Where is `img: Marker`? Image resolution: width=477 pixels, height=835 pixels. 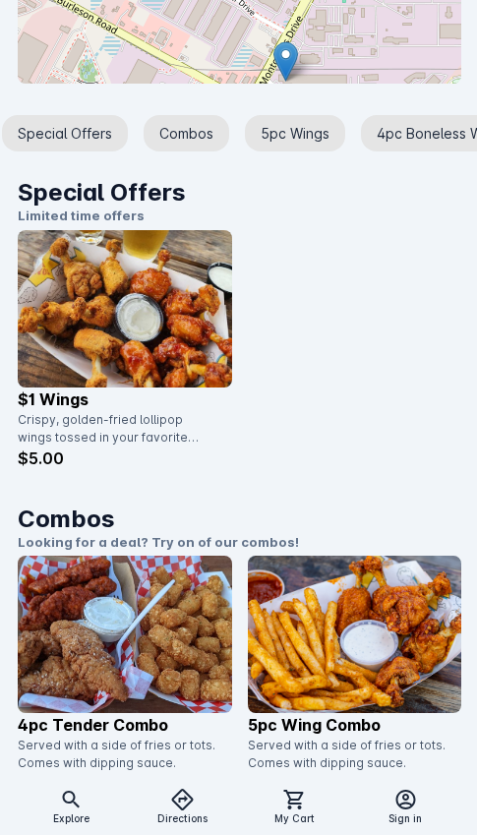
img: Marker is located at coordinates (285, 61).